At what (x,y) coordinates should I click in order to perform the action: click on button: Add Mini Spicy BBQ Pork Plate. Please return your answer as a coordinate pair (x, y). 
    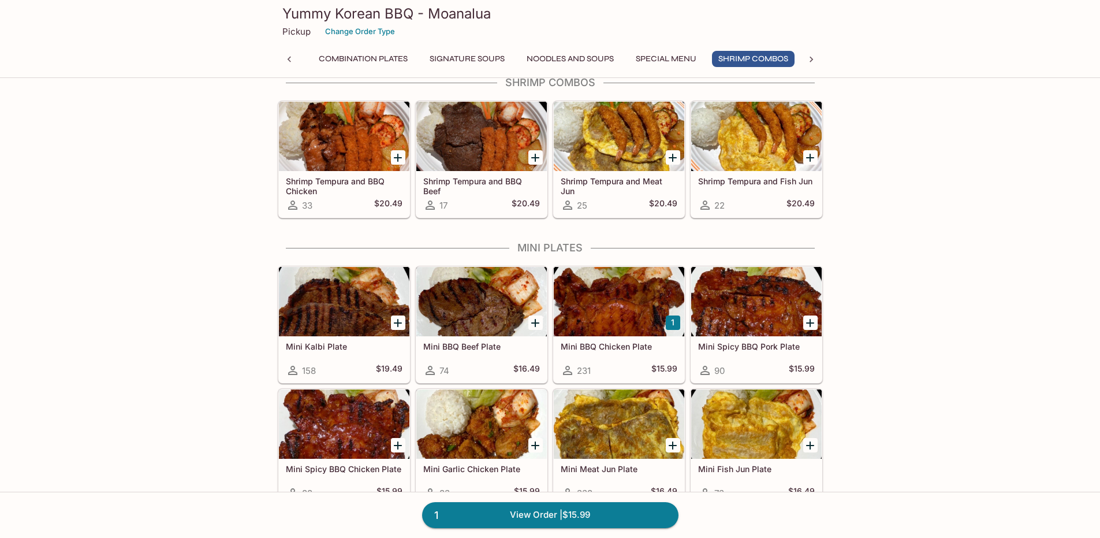
    Looking at the image, I should click on (810, 322).